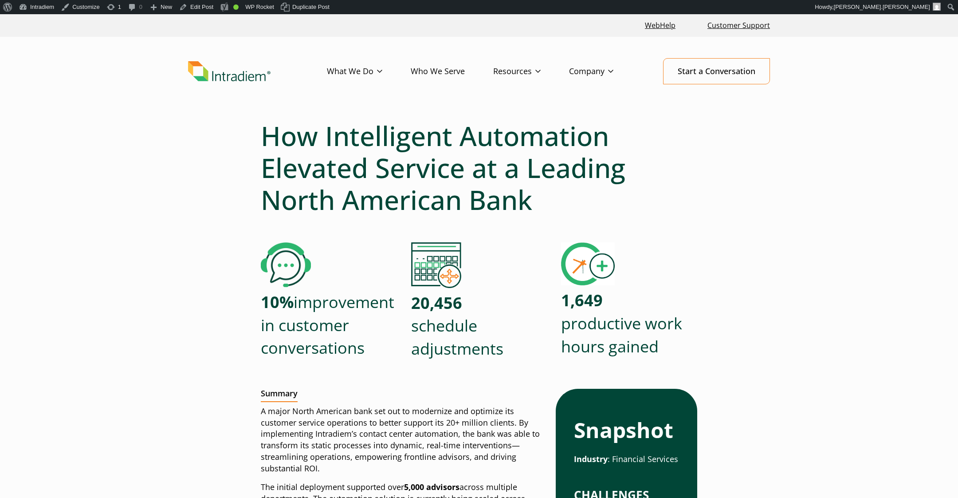 This screenshot has width=958, height=498. I want to click on strong: Industry, so click(591, 459).